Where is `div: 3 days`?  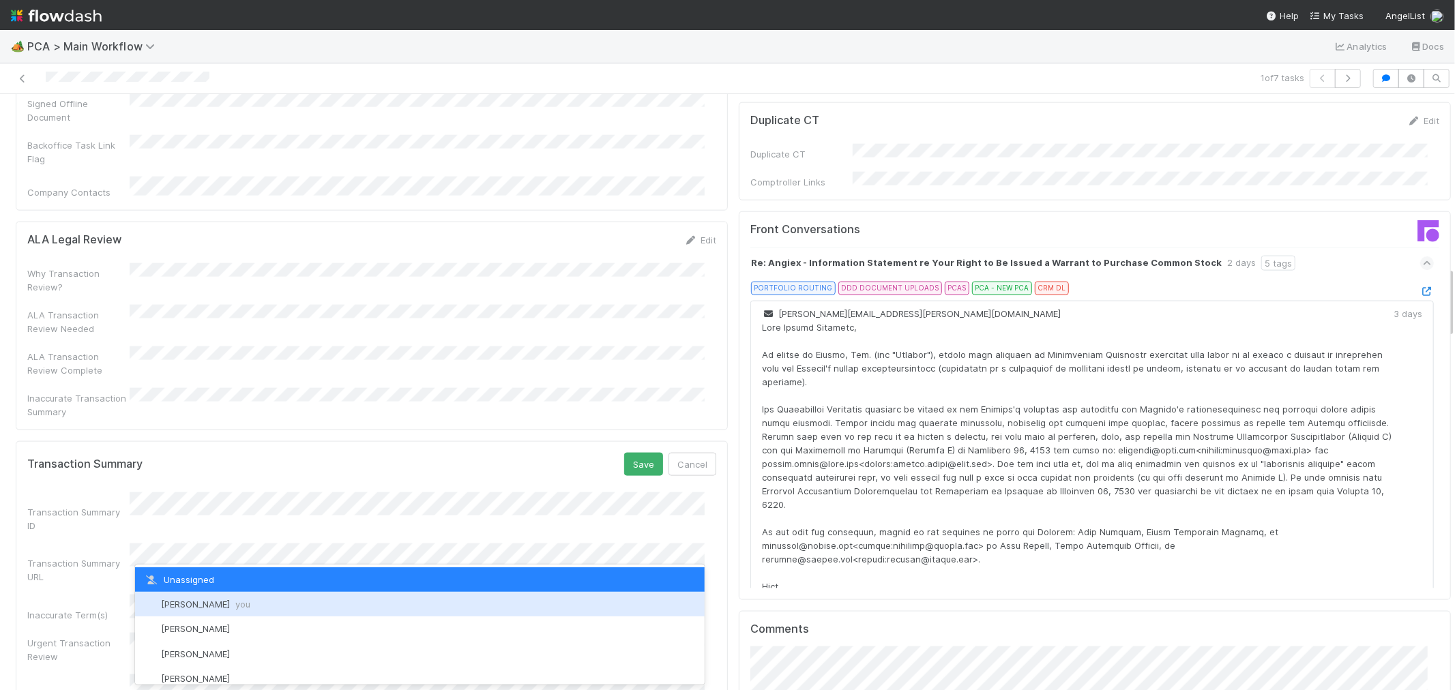 div: 3 days is located at coordinates (1408, 314).